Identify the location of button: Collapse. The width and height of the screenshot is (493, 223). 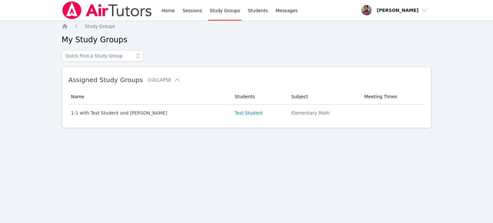
(164, 80).